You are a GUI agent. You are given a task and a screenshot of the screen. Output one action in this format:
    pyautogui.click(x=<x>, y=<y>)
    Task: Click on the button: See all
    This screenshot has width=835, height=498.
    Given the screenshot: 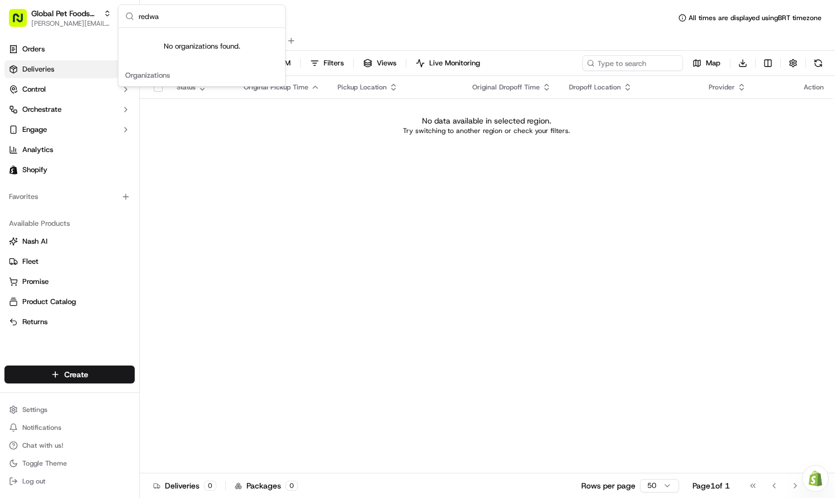 What is the action you would take?
    pyautogui.click(x=188, y=150)
    